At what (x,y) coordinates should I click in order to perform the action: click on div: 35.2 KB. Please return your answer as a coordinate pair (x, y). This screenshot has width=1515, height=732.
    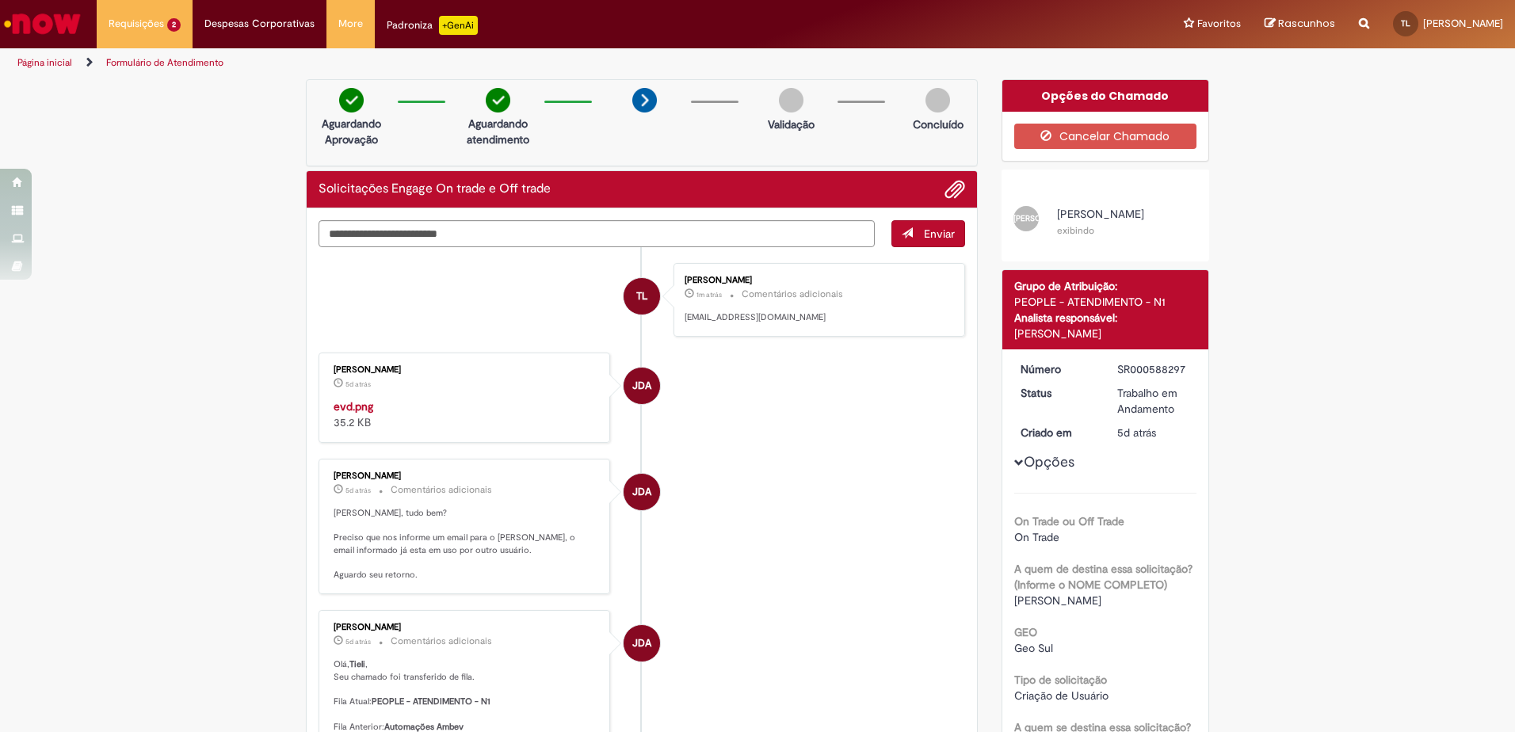
    Looking at the image, I should click on (465, 414).